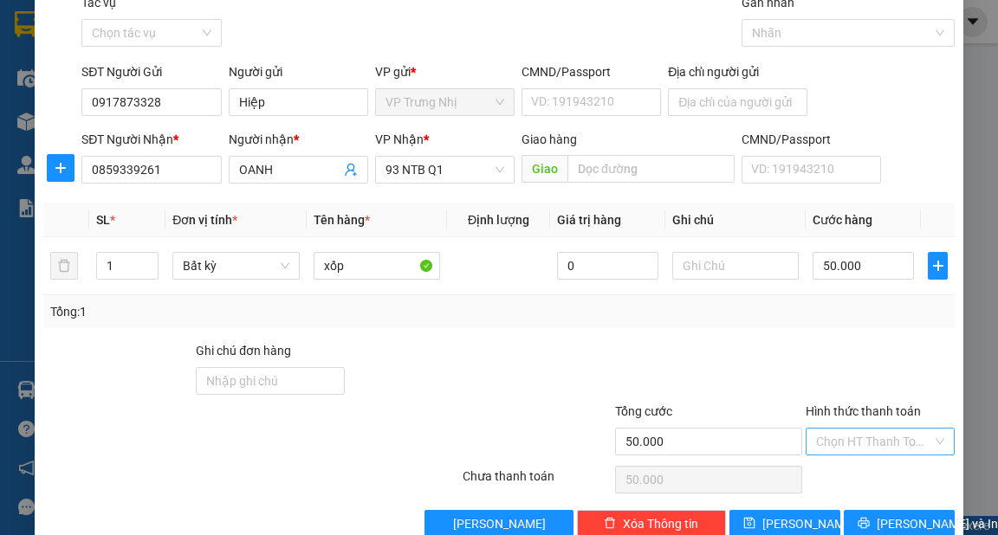 This screenshot has height=535, width=998. I want to click on input: VD: Bàn, Ghế, so click(377, 266).